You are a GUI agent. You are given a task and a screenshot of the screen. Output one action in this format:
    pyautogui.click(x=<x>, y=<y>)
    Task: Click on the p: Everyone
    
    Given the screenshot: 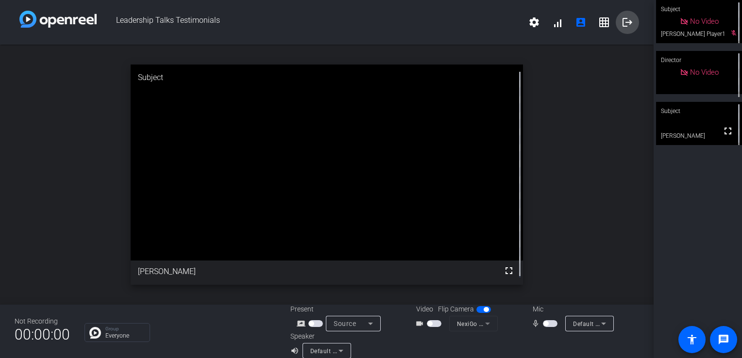 What is the action you would take?
    pyautogui.click(x=125, y=336)
    